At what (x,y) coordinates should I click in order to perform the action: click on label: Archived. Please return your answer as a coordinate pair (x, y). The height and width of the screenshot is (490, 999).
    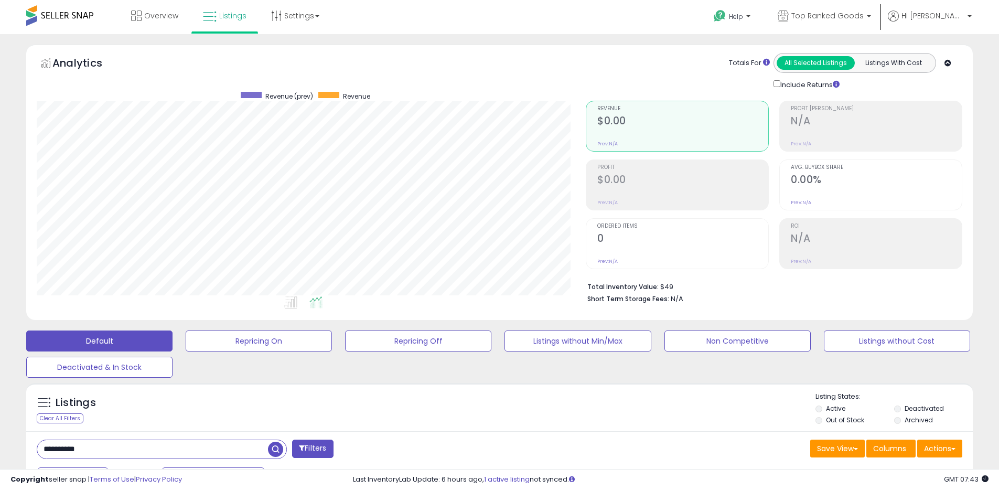
    Looking at the image, I should click on (919, 419).